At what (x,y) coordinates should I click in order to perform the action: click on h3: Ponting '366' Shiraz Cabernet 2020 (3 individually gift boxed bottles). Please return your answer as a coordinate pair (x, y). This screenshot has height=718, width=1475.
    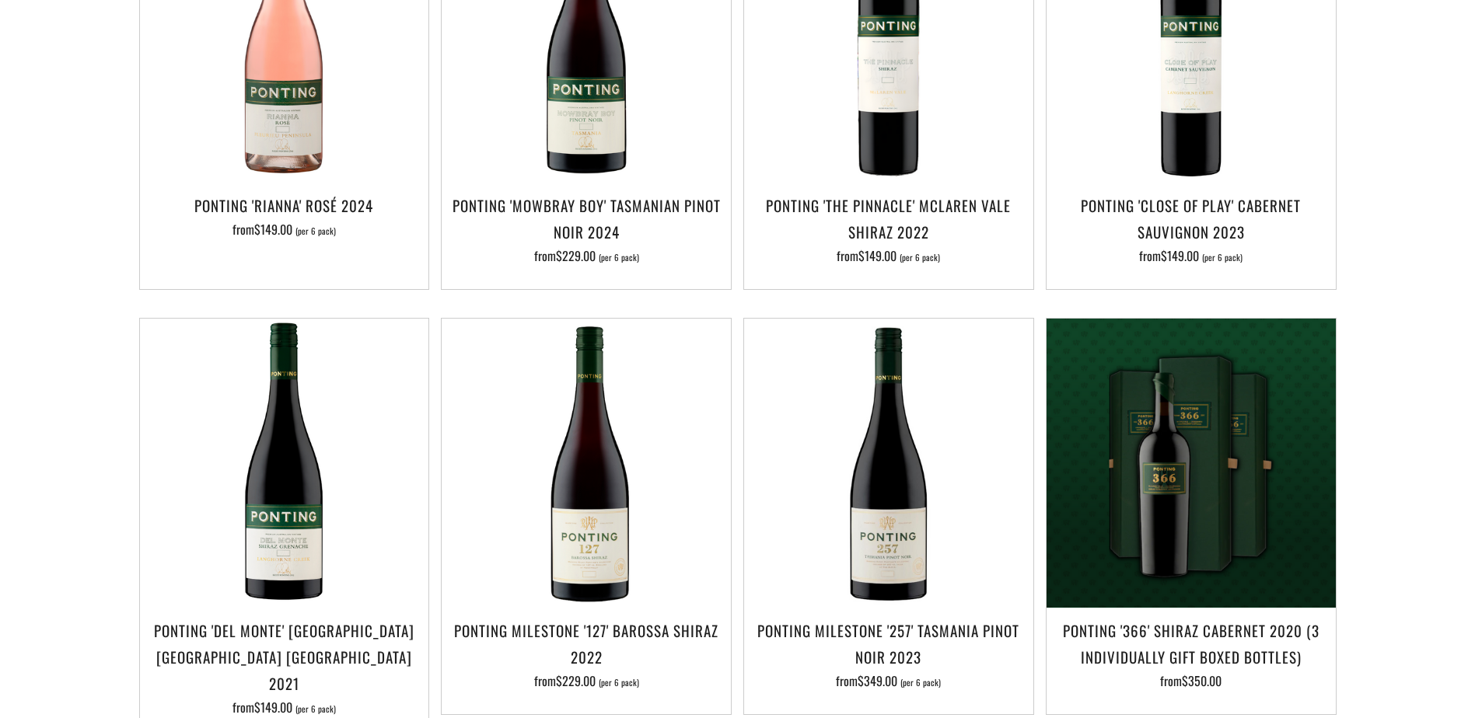
    Looking at the image, I should click on (1191, 644).